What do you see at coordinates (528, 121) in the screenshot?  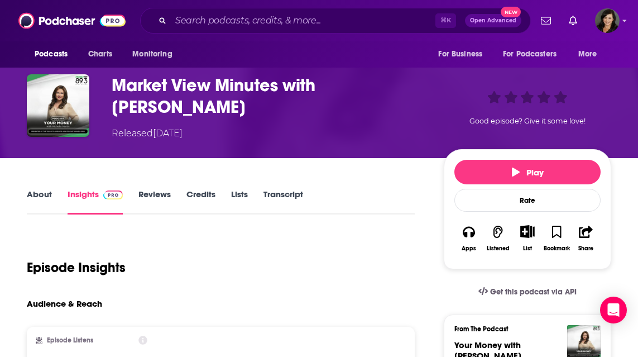 I see `span: Good episode? Give it some love!` at bounding box center [528, 121].